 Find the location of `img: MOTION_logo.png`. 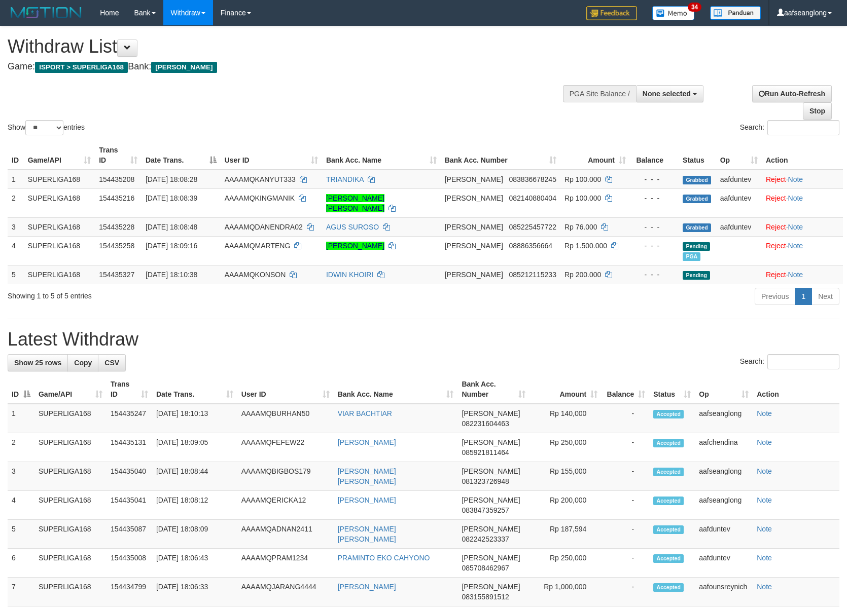

img: MOTION_logo.png is located at coordinates (46, 13).